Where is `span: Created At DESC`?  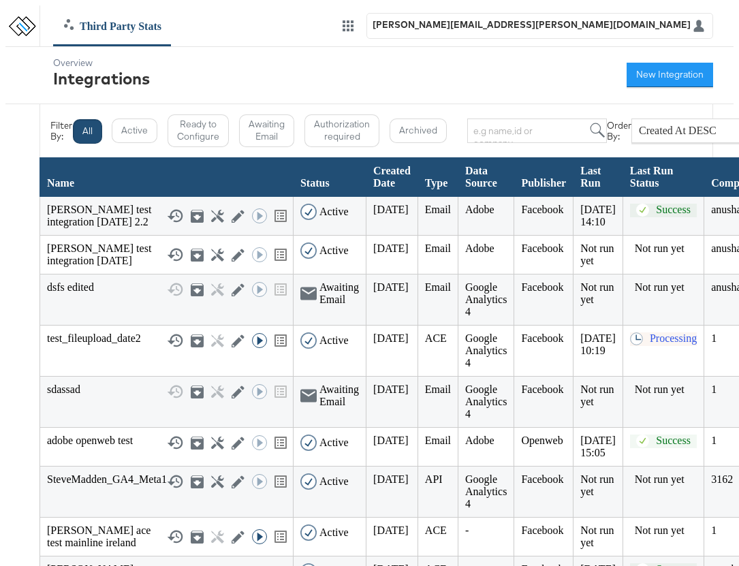
span: Created At DESC is located at coordinates (677, 130).